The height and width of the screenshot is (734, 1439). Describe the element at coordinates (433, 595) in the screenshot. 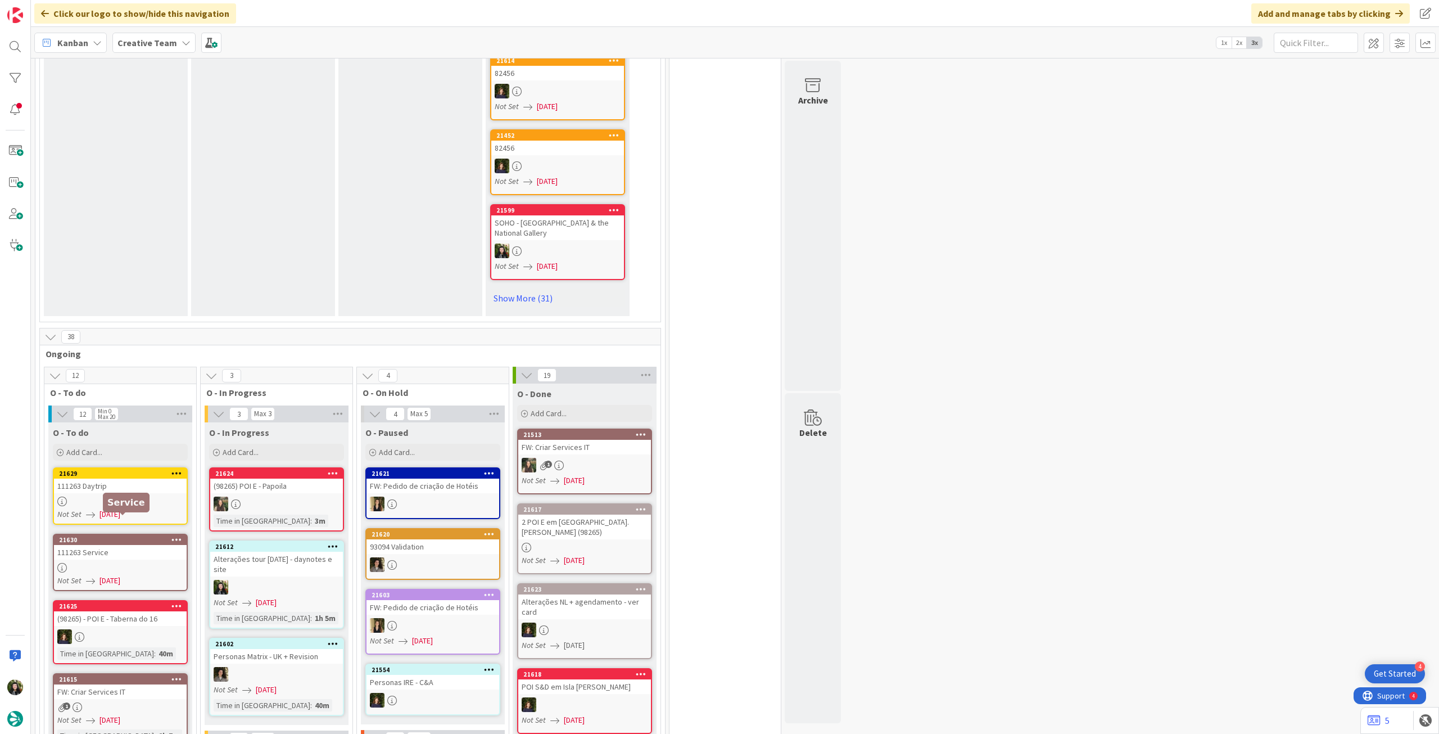

I see `div: 21603` at that location.